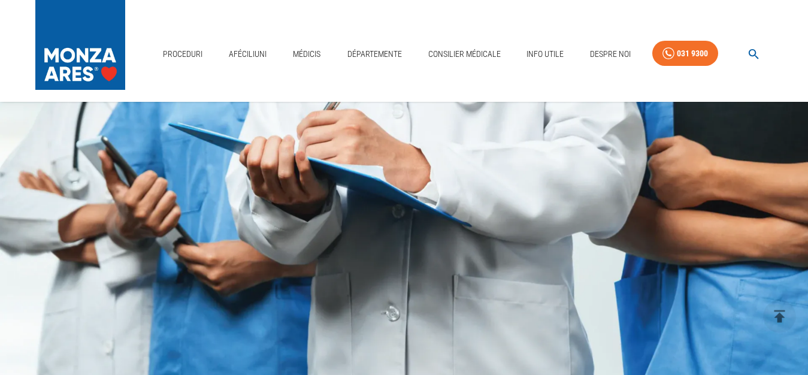 This screenshot has width=808, height=375. I want to click on a: Consilier Médicale, so click(464, 54).